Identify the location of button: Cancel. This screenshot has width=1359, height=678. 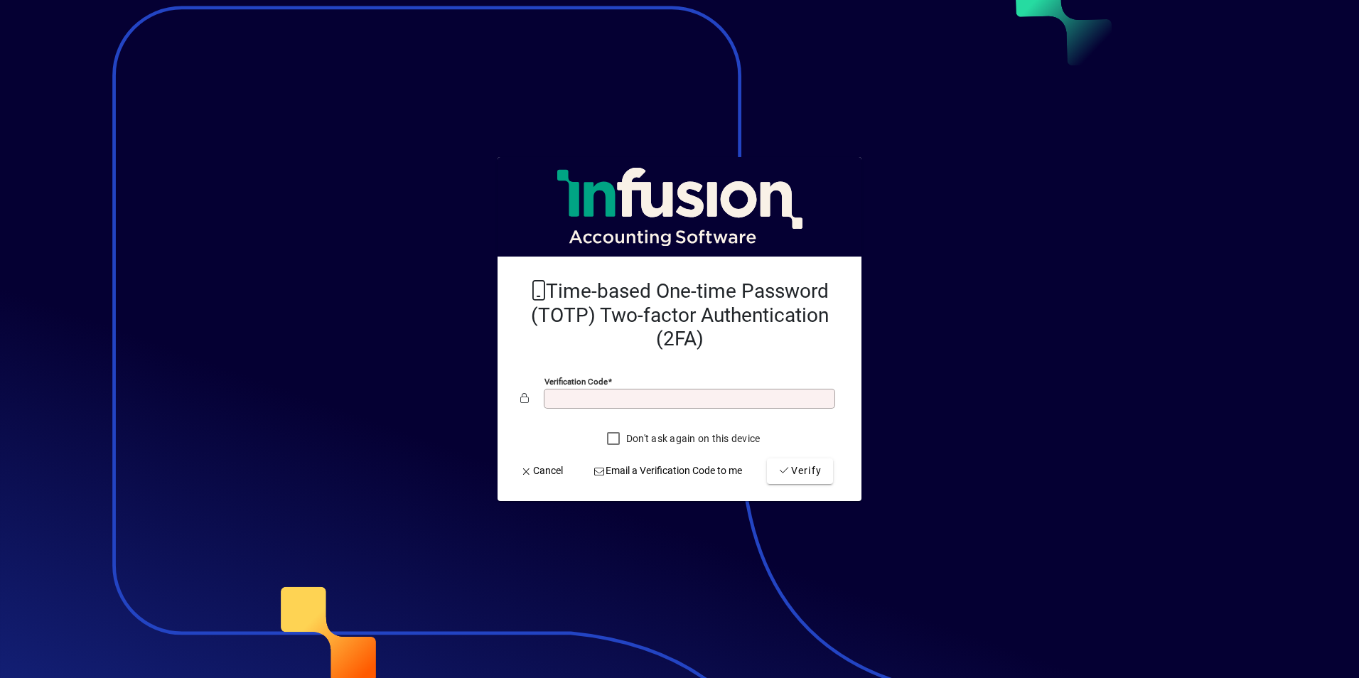
(542, 471).